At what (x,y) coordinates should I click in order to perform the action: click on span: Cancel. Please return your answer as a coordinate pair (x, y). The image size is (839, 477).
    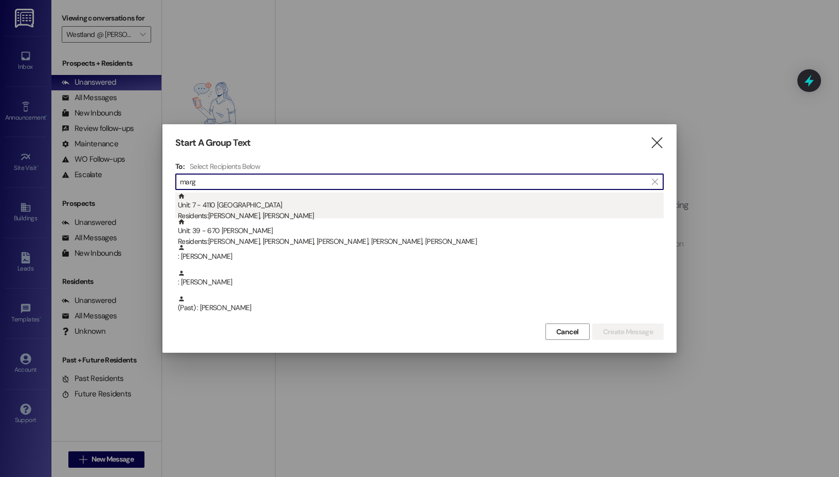
    Looking at the image, I should click on (567, 332).